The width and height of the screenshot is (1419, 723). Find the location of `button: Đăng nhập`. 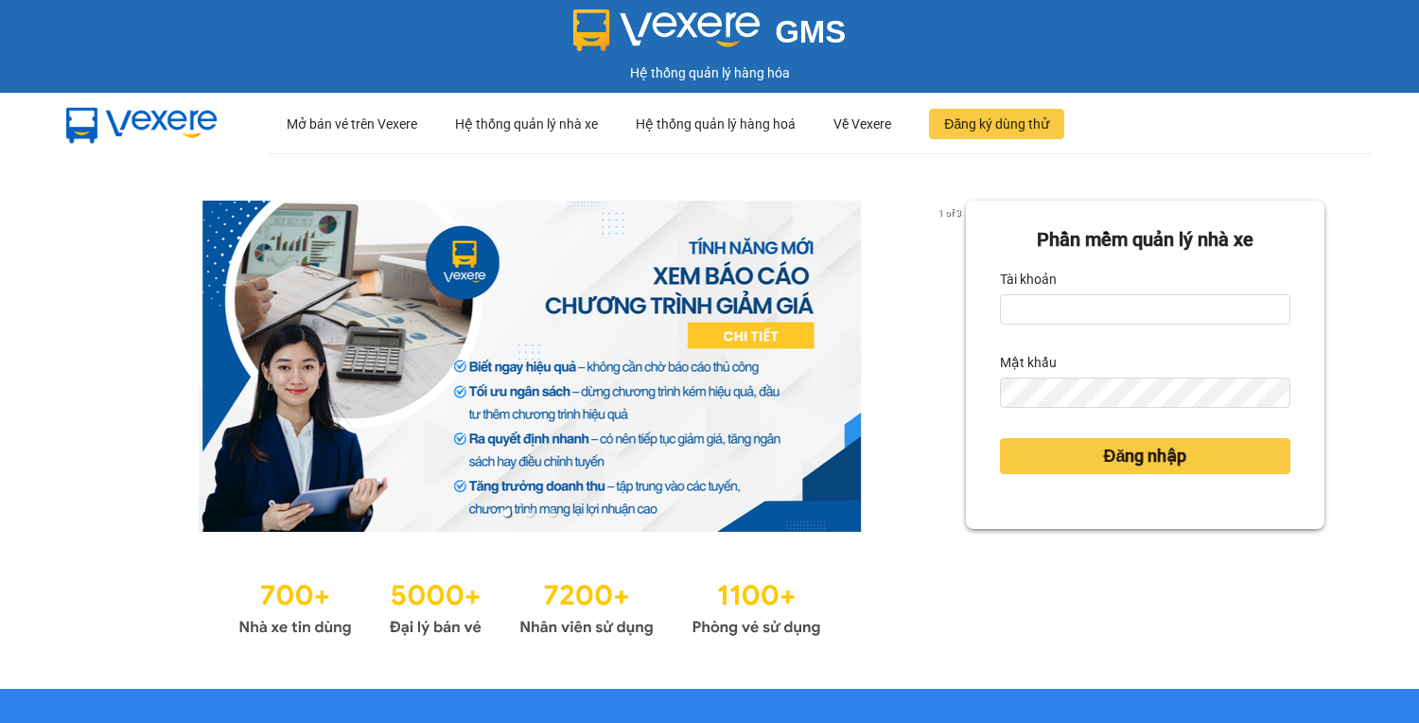

button: Đăng nhập is located at coordinates (1144, 456).